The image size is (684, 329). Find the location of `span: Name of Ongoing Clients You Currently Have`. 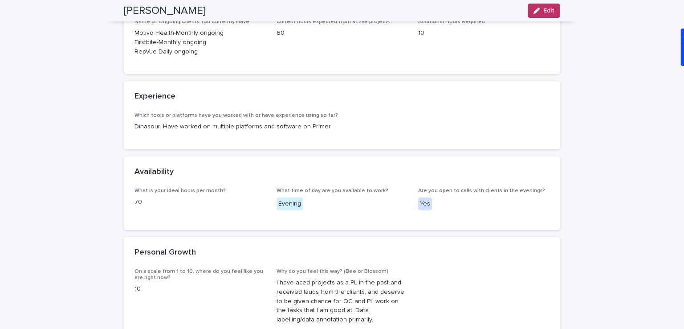

span: Name of Ongoing Clients You Currently Have is located at coordinates (192, 22).